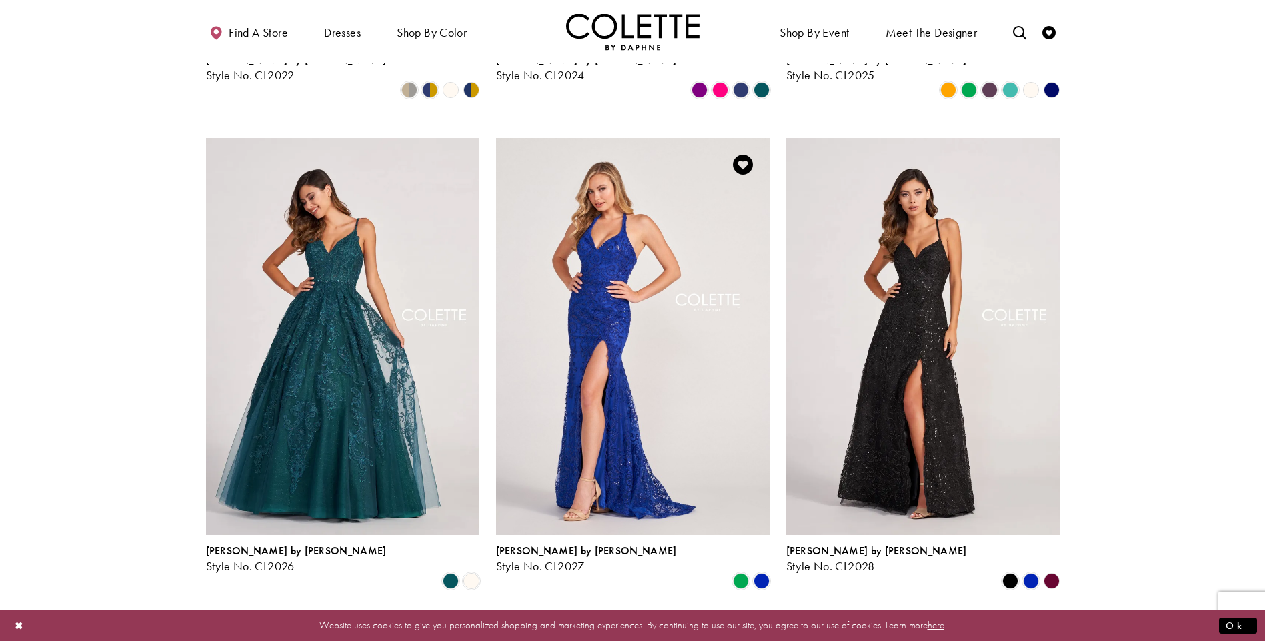 This screenshot has height=641, width=1265. What do you see at coordinates (1051, 90) in the screenshot?
I see `i: Sapphire` at bounding box center [1051, 90].